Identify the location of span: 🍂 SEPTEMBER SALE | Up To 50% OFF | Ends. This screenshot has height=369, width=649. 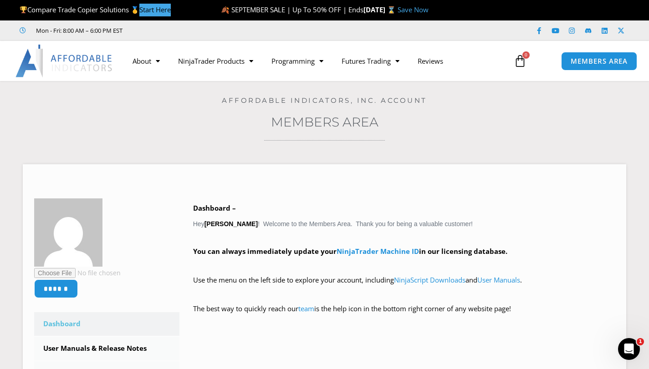
(292, 10).